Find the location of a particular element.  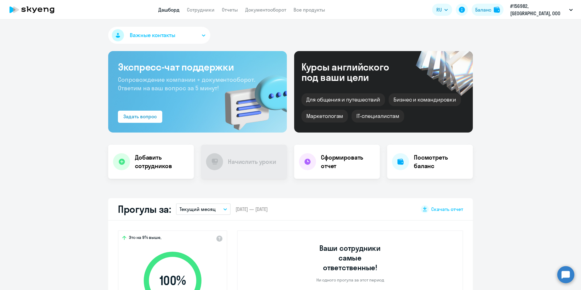

h2: Прогулы за: is located at coordinates (144, 209).